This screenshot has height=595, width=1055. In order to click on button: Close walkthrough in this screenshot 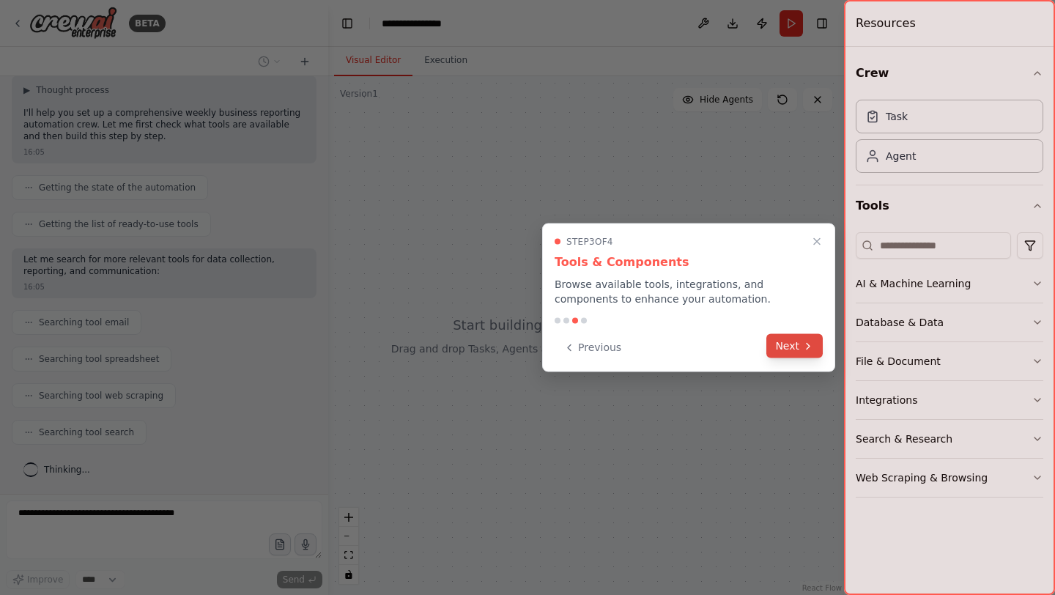, I will do `click(817, 242)`.